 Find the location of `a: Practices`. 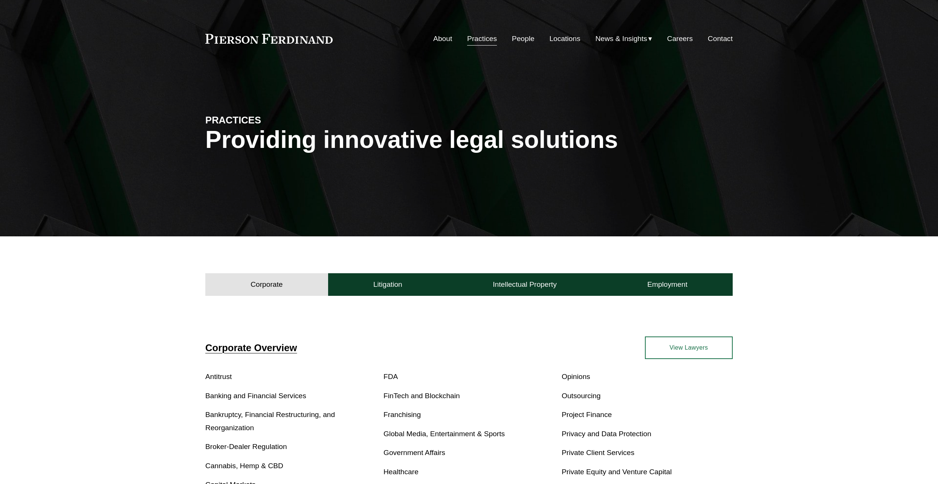

a: Practices is located at coordinates (482, 39).